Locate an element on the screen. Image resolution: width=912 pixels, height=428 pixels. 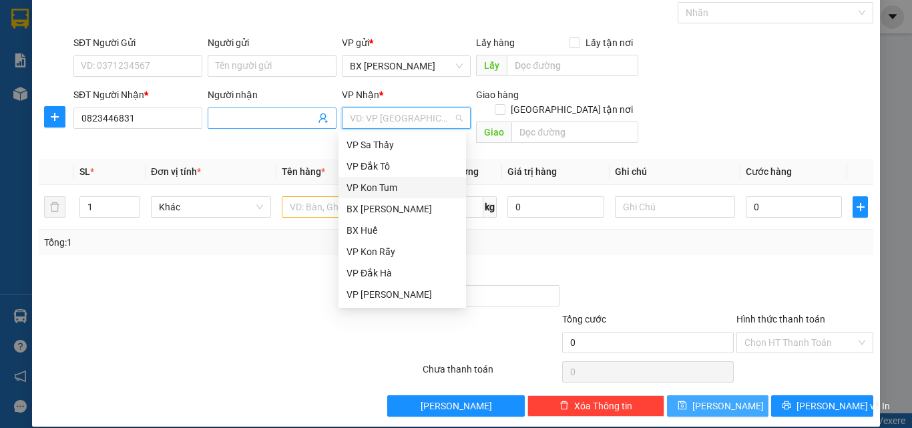
span: VP Nhận is located at coordinates (360, 95).